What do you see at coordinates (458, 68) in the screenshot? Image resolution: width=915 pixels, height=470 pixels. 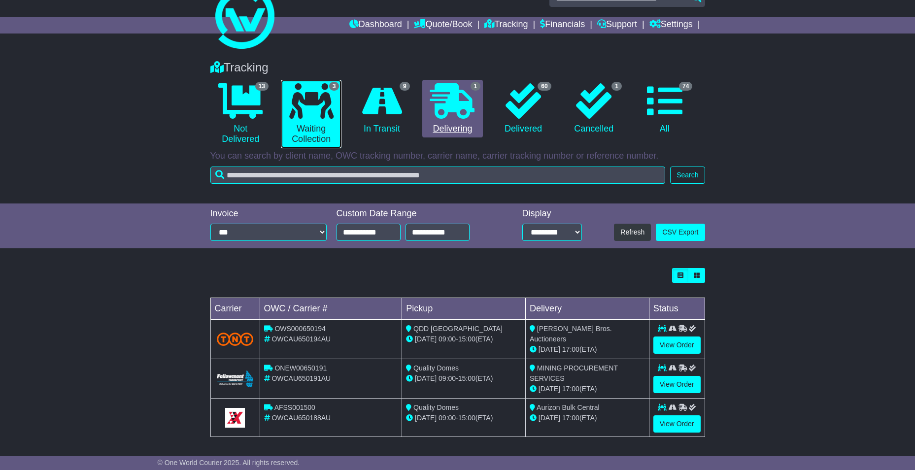 I see `div: Tracking` at bounding box center [458, 68].